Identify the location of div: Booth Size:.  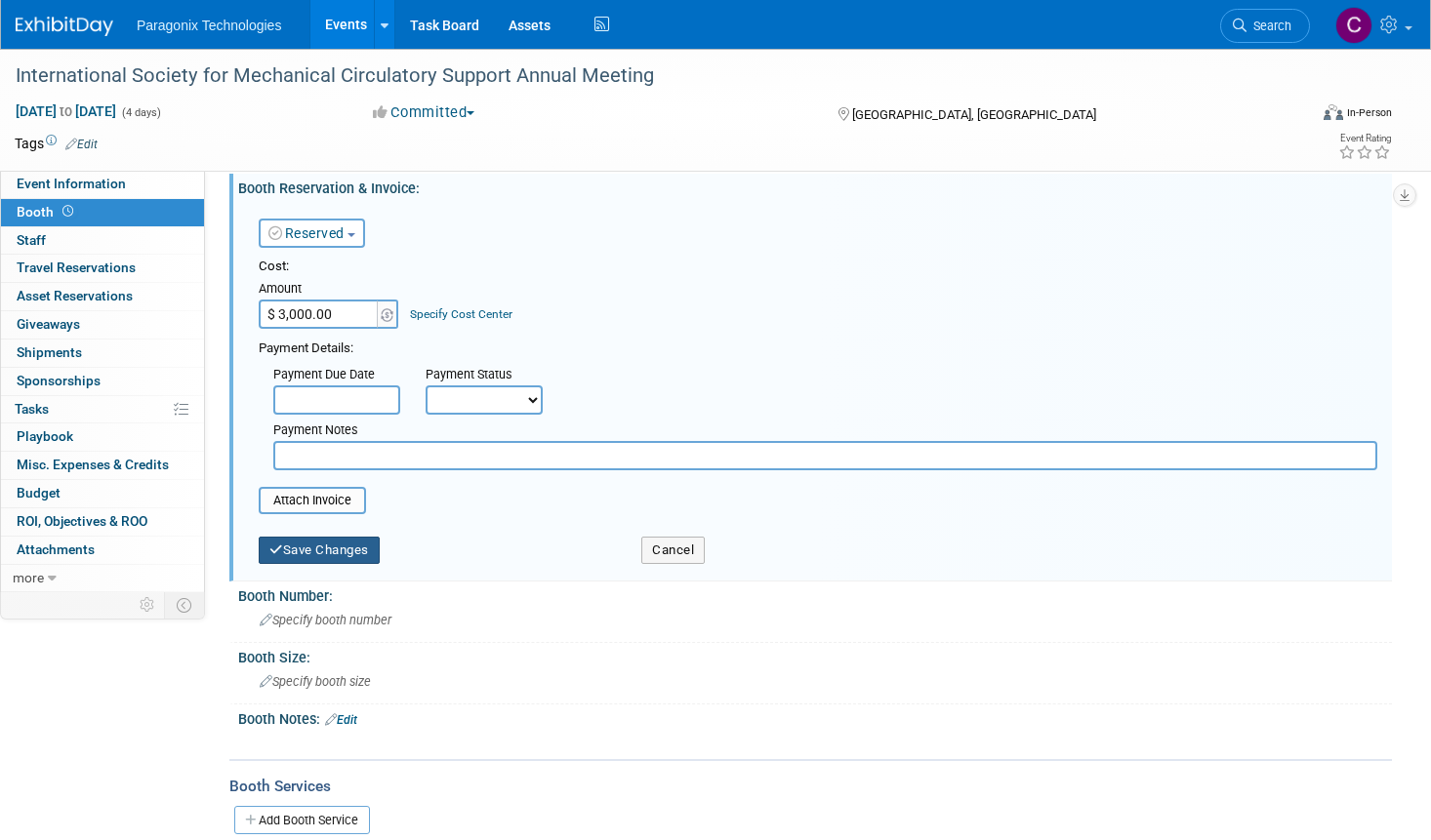
(815, 655).